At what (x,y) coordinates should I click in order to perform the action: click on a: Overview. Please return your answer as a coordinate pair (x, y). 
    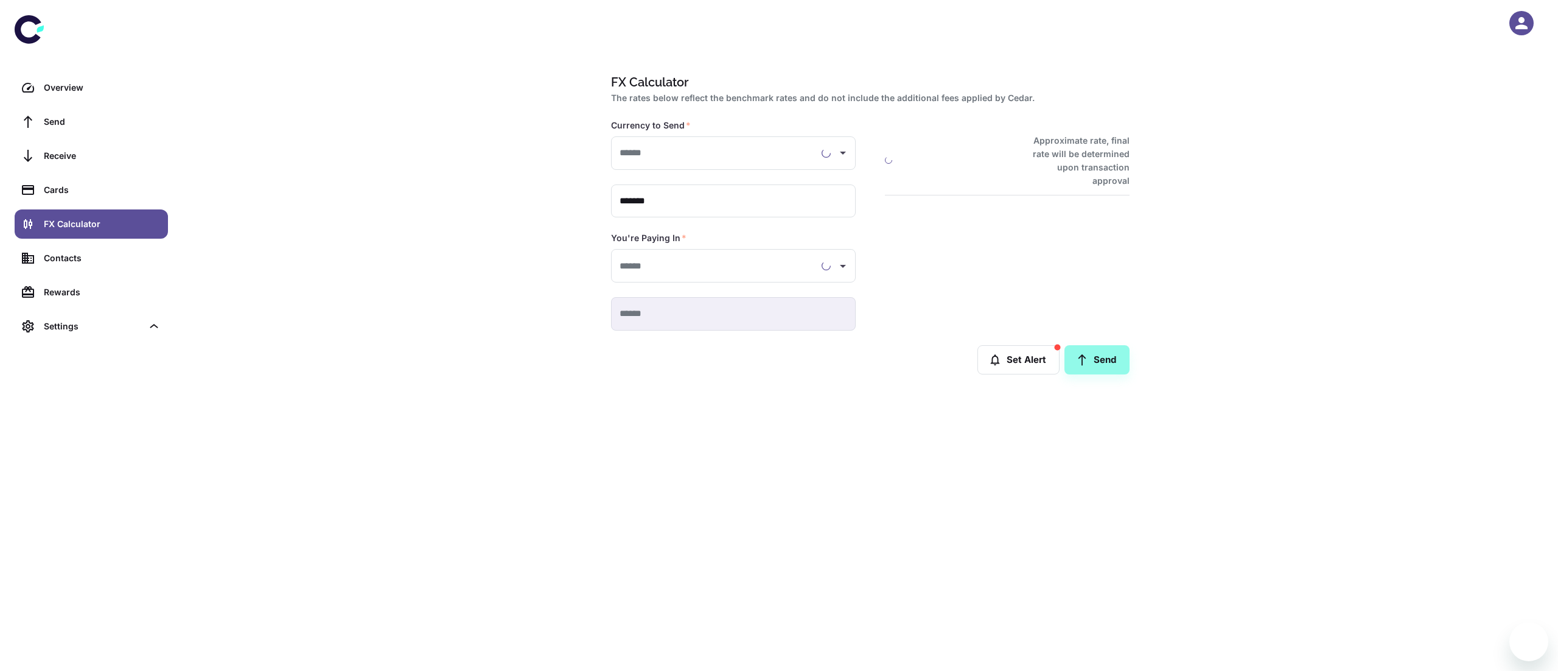
    Looking at the image, I should click on (91, 88).